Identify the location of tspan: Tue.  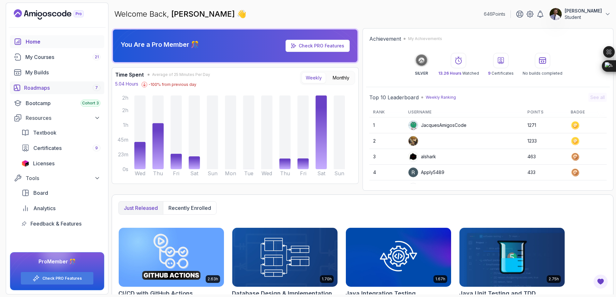
(249, 173).